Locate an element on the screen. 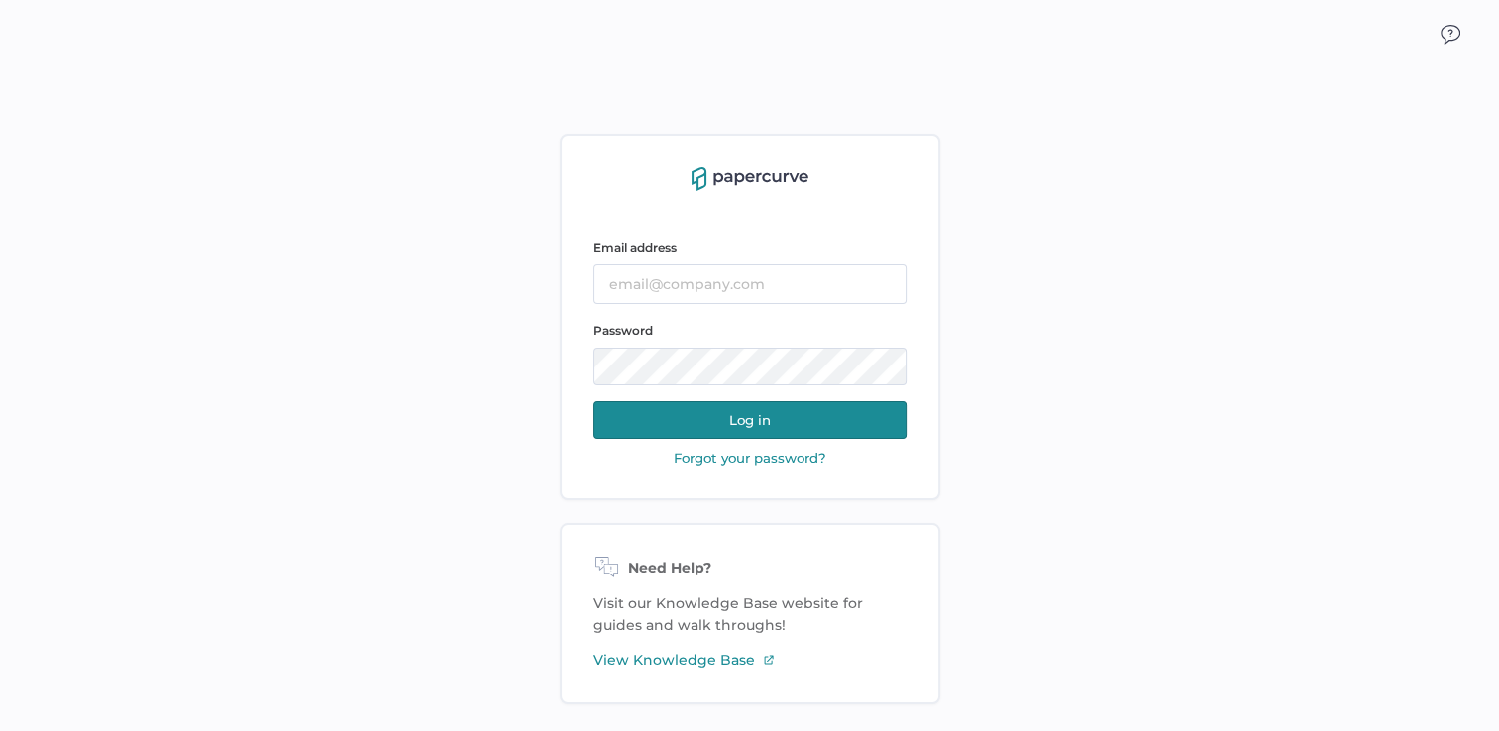  button: Forgot your password? is located at coordinates (750, 458).